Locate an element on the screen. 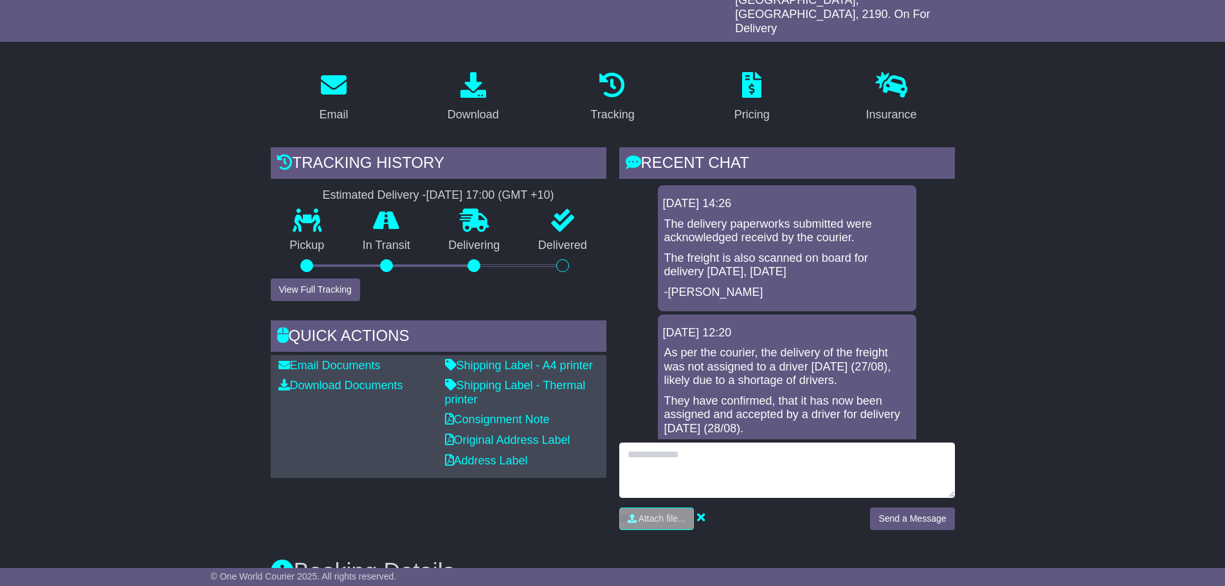 The image size is (1225, 586). div: Download is located at coordinates (473, 115).